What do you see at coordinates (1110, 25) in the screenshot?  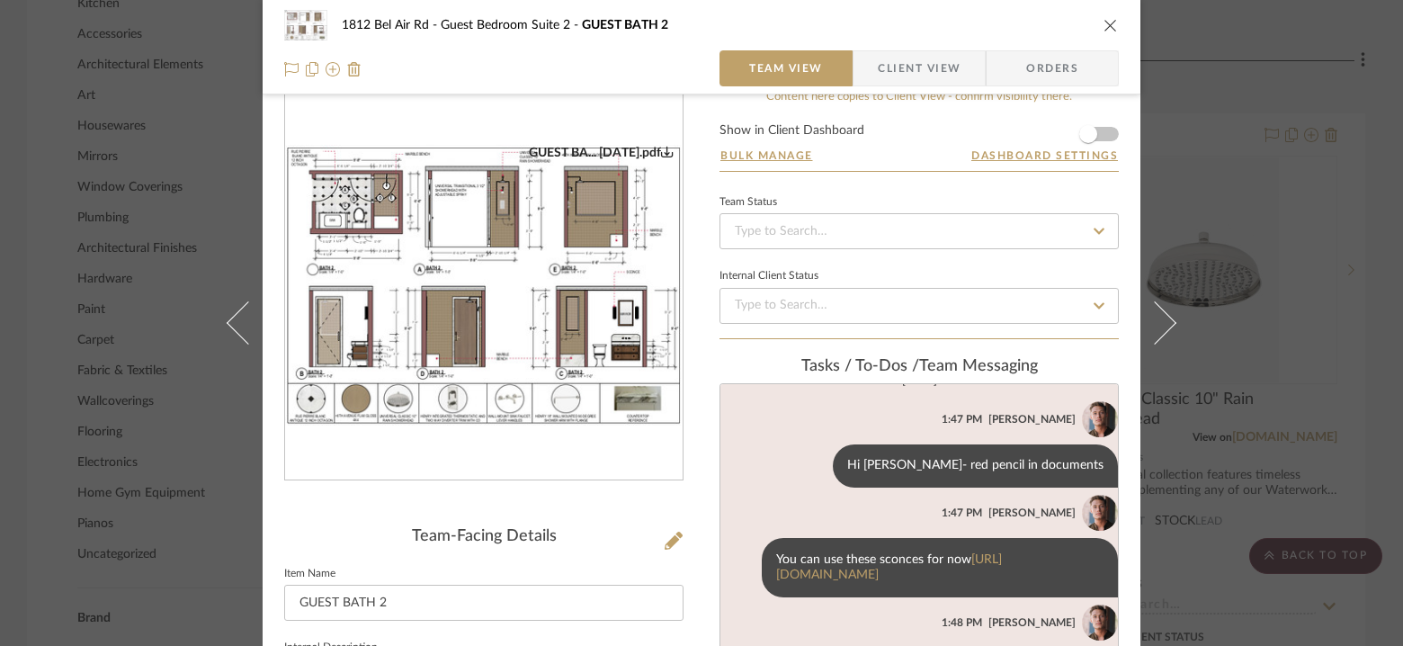 I see `button: close` at bounding box center [1110, 25].